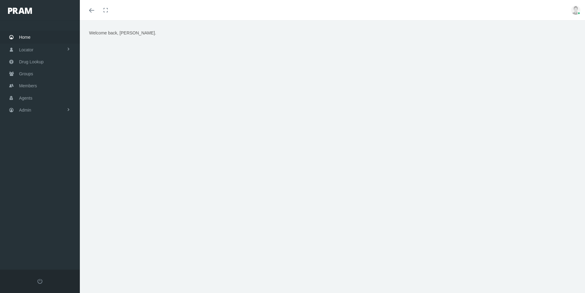  Describe the element at coordinates (20, 11) in the screenshot. I see `img: PRAM_20_x_78.png` at that location.